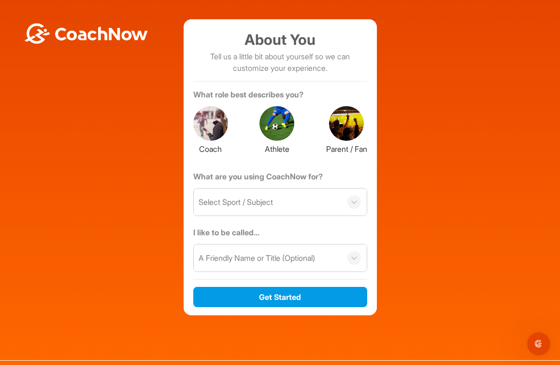 Image resolution: width=560 pixels, height=365 pixels. I want to click on label: I like to be called..., so click(280, 235).